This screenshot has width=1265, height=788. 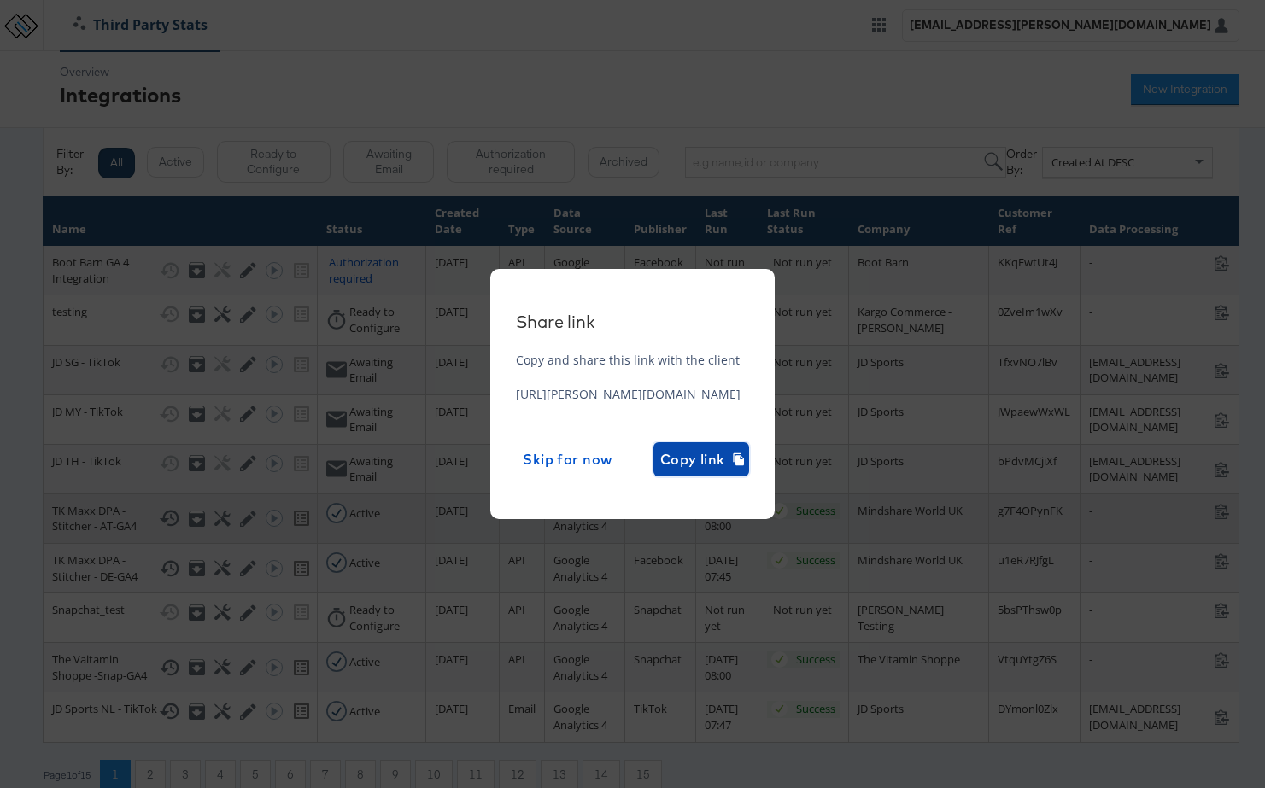 What do you see at coordinates (567, 460) in the screenshot?
I see `button: Skip for now` at bounding box center [567, 460].